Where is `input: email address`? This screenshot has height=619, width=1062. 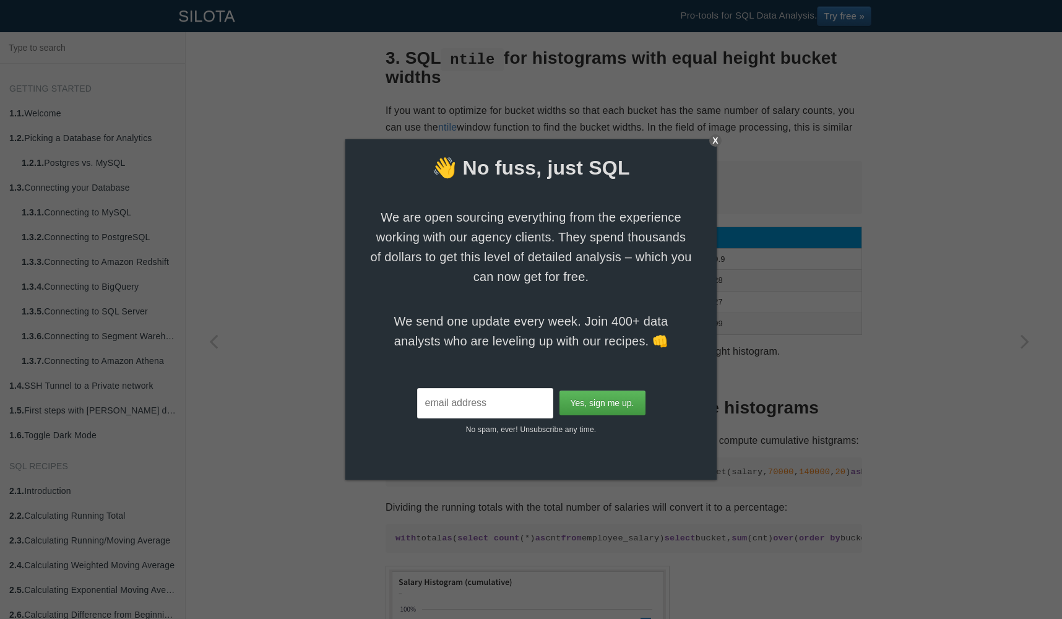 input: email address is located at coordinates (485, 403).